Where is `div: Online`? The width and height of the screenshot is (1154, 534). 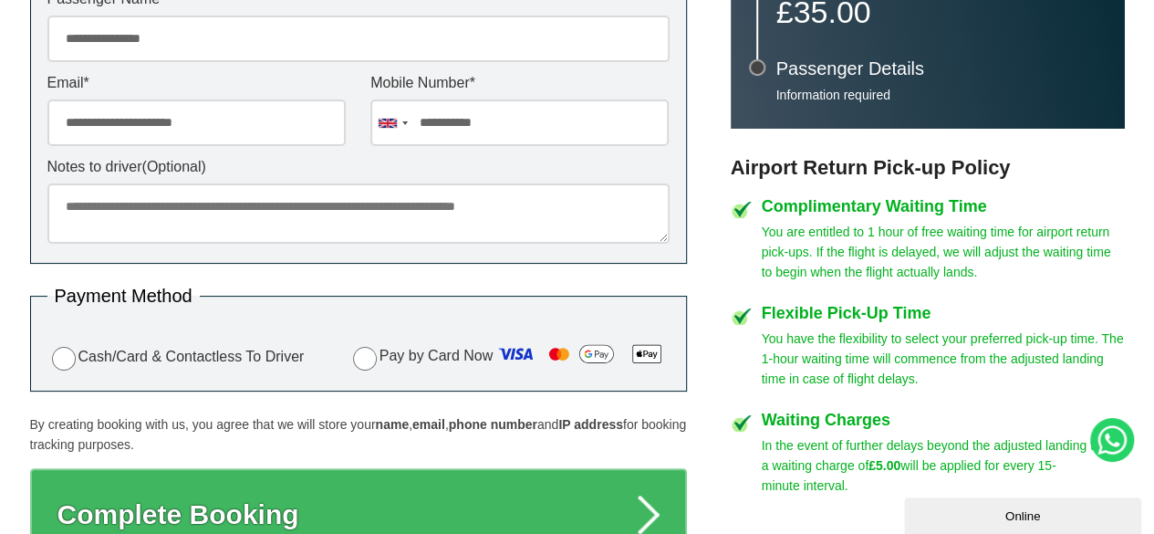
div: Online is located at coordinates (119, 22).